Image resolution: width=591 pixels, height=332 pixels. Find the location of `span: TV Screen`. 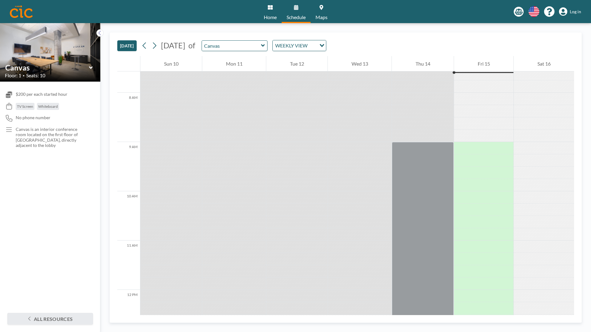

span: TV Screen is located at coordinates (25, 106).